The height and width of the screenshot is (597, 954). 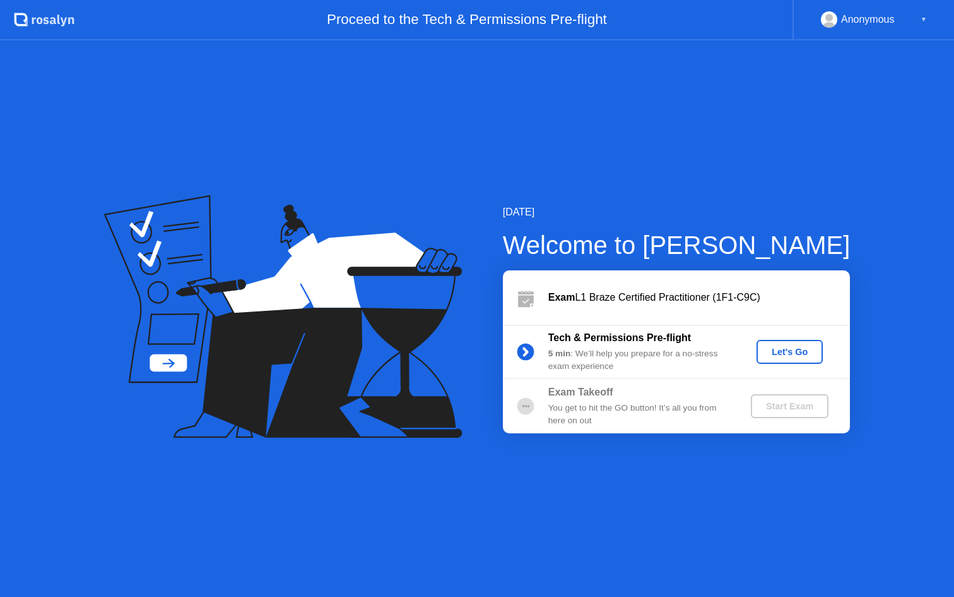 What do you see at coordinates (790, 406) in the screenshot?
I see `button: Start Exam` at bounding box center [790, 406].